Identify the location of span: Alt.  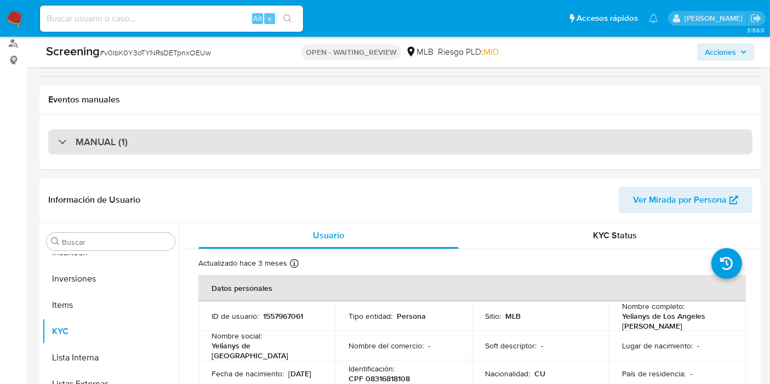
(258, 18).